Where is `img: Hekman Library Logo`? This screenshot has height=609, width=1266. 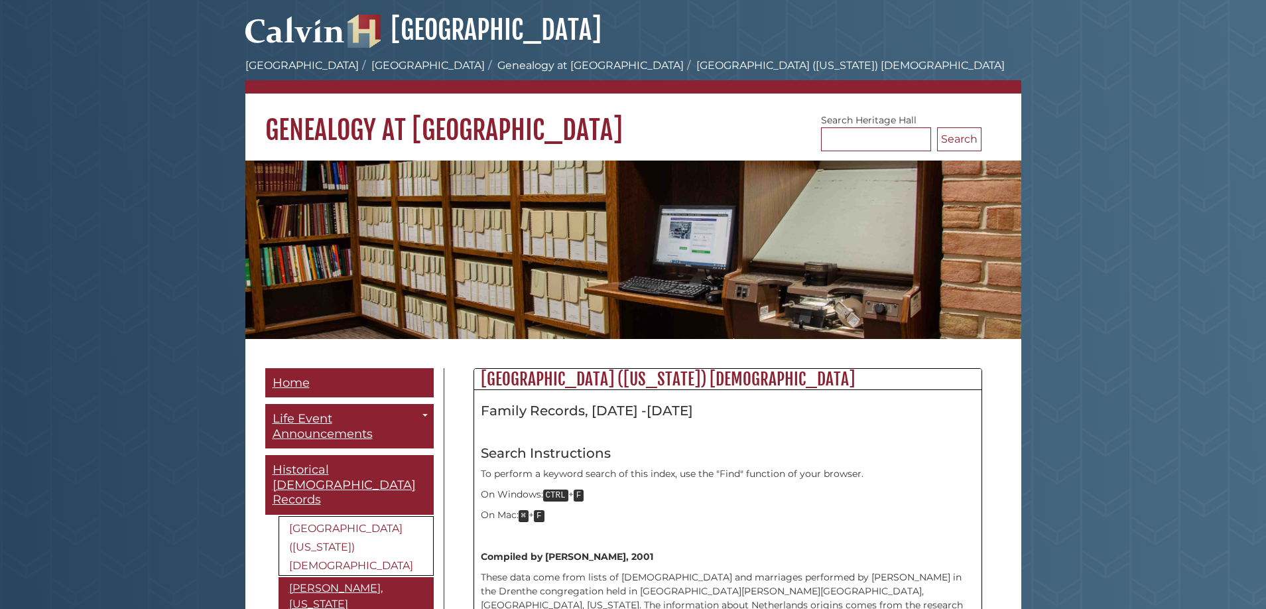 img: Hekman Library Logo is located at coordinates (364, 31).